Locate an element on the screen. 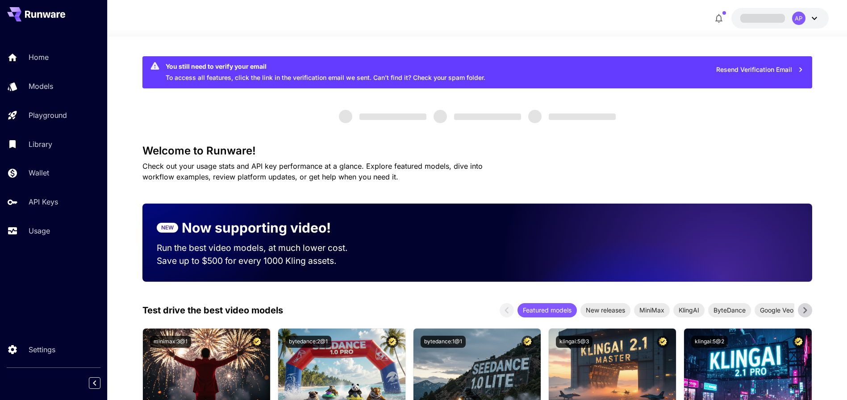  div: New releases is located at coordinates (606, 310).